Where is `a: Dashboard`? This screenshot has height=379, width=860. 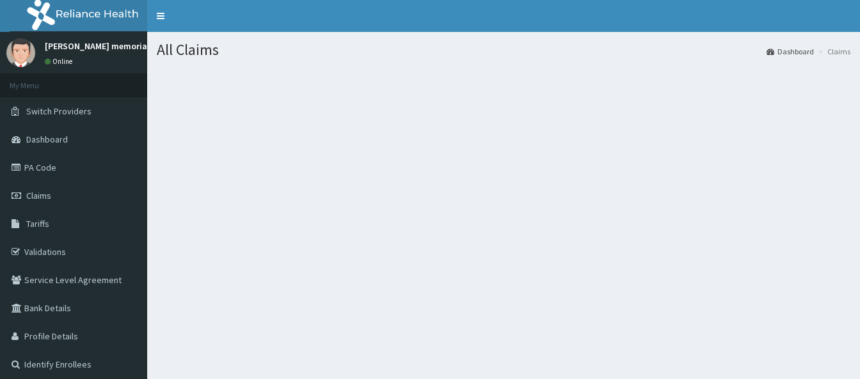
a: Dashboard is located at coordinates (790, 51).